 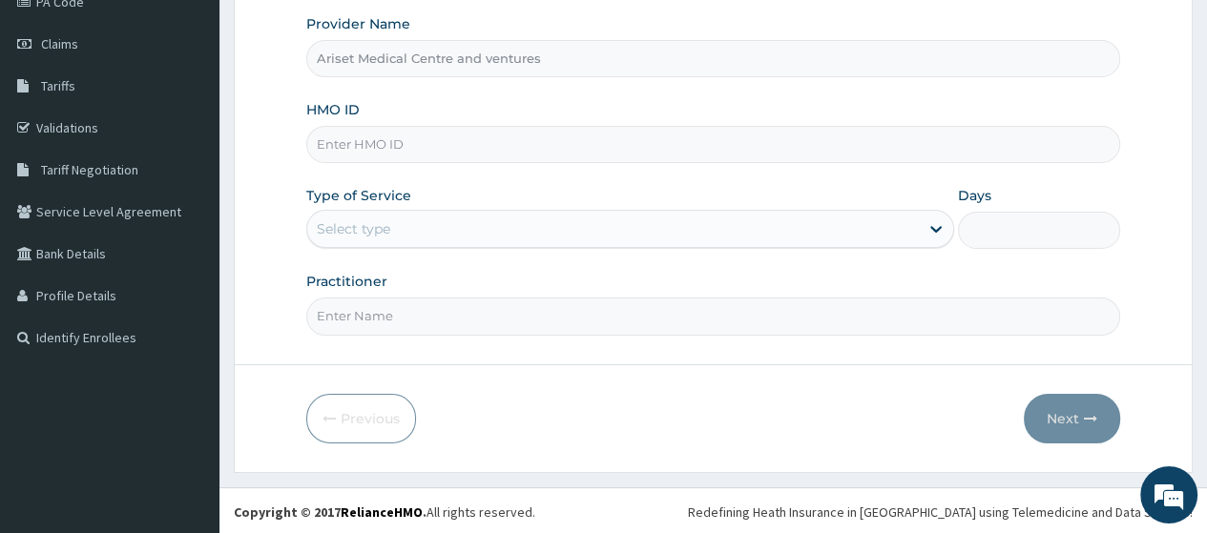 I want to click on span: Tariff Negotiation, so click(x=90, y=170).